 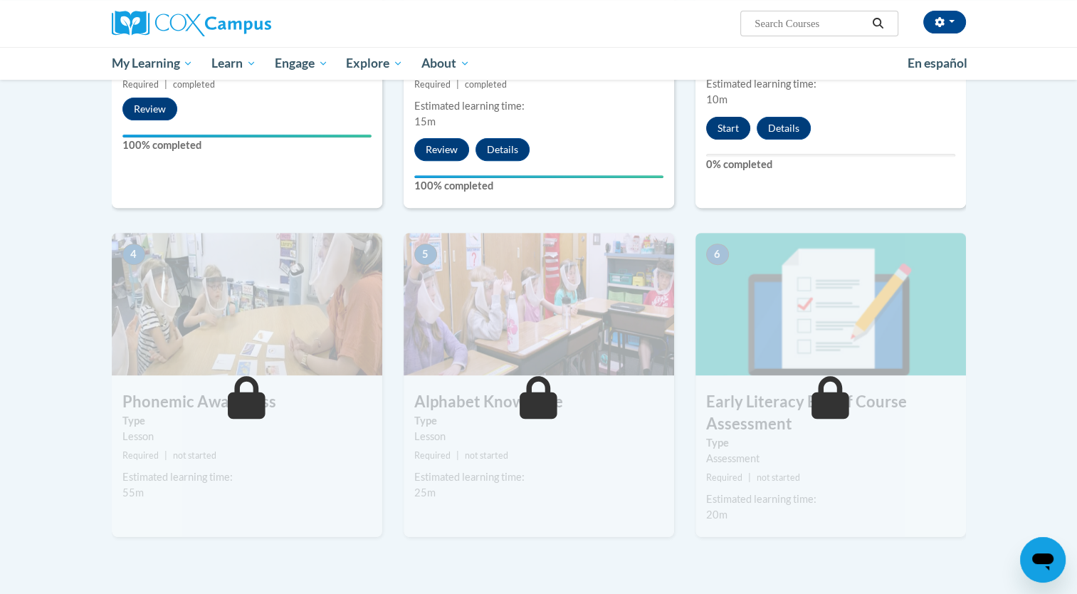 What do you see at coordinates (133, 492) in the screenshot?
I see `span: 55m` at bounding box center [133, 492].